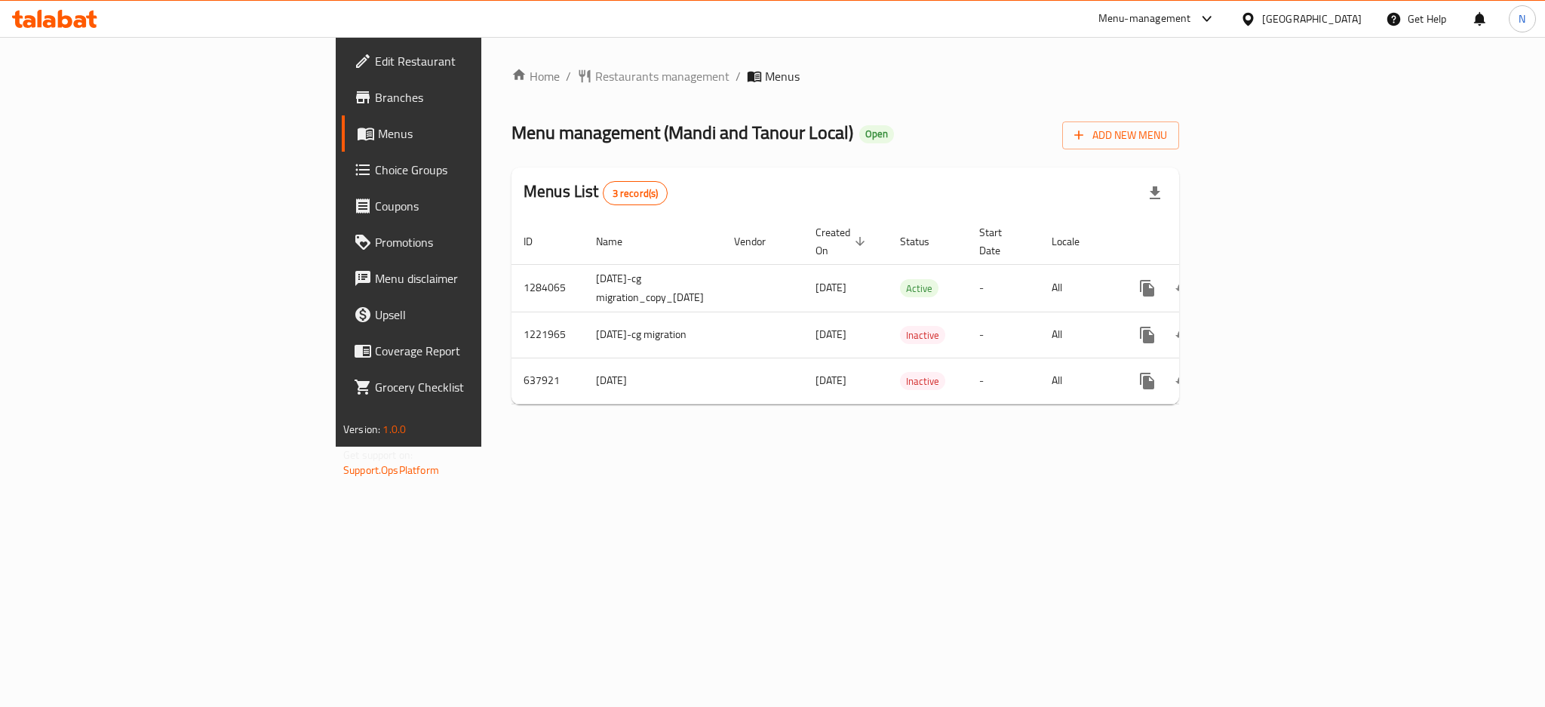 Image resolution: width=1545 pixels, height=707 pixels. I want to click on span: Menu management ( Mandi and Tanour Local ), so click(682, 132).